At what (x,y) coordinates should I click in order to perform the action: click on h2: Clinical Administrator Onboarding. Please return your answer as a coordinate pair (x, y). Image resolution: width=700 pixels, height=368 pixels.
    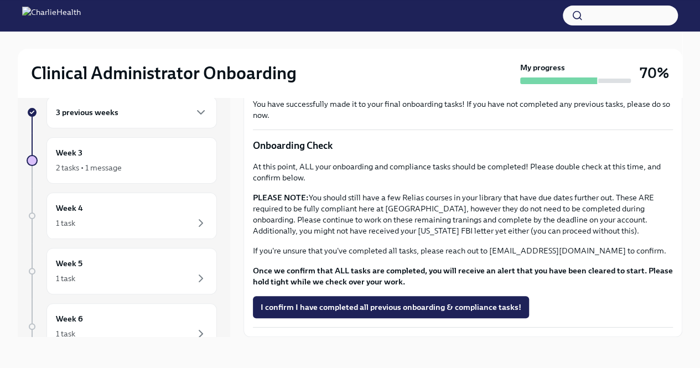
    Looking at the image, I should click on (164, 73).